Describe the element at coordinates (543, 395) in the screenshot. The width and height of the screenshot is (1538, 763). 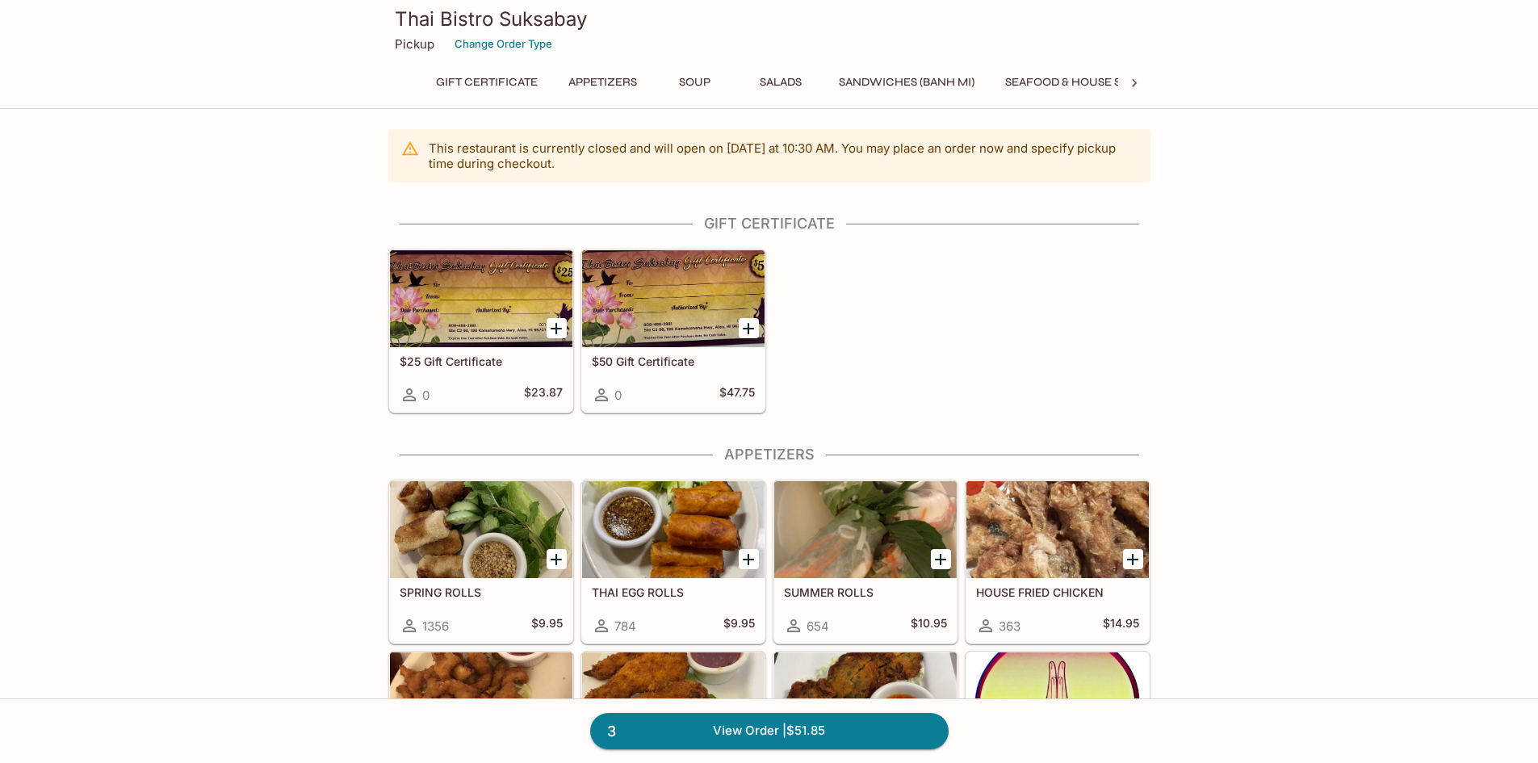
I see `h5: $23.87` at that location.